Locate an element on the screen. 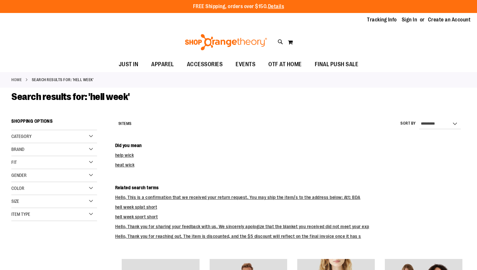 This screenshot has height=270, width=477. span: Search results for: 'hell week' is located at coordinates (70, 97).